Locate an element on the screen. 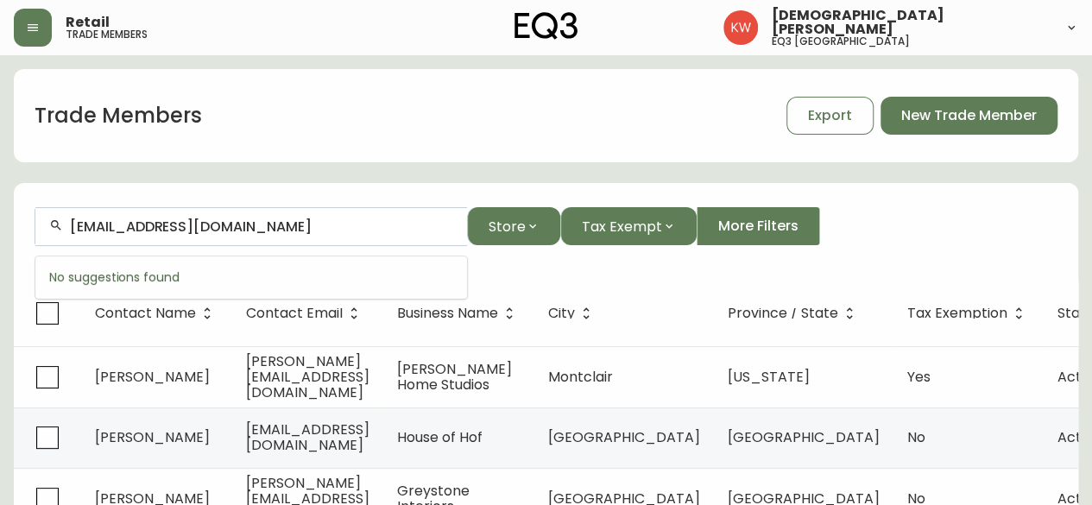 This screenshot has height=505, width=1092. input: Search is located at coordinates (262, 226).